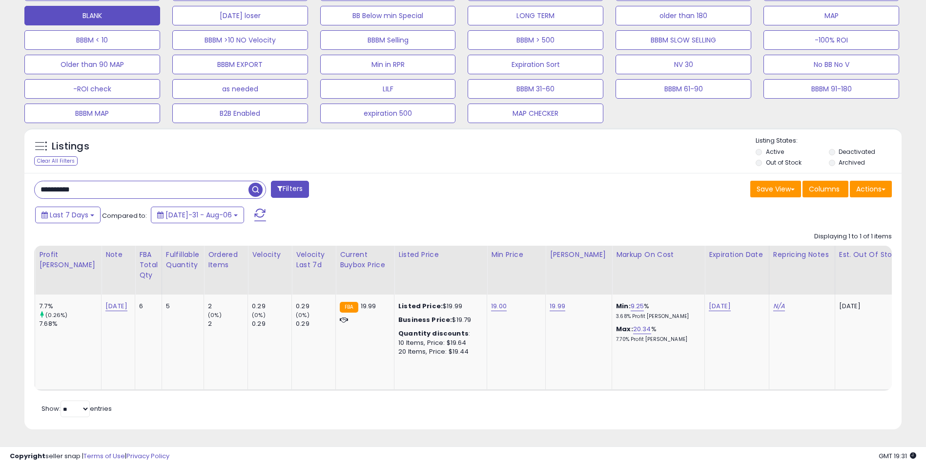 This screenshot has height=466, width=926. What do you see at coordinates (148, 455) in the screenshot?
I see `a: Privacy Policy` at bounding box center [148, 455].